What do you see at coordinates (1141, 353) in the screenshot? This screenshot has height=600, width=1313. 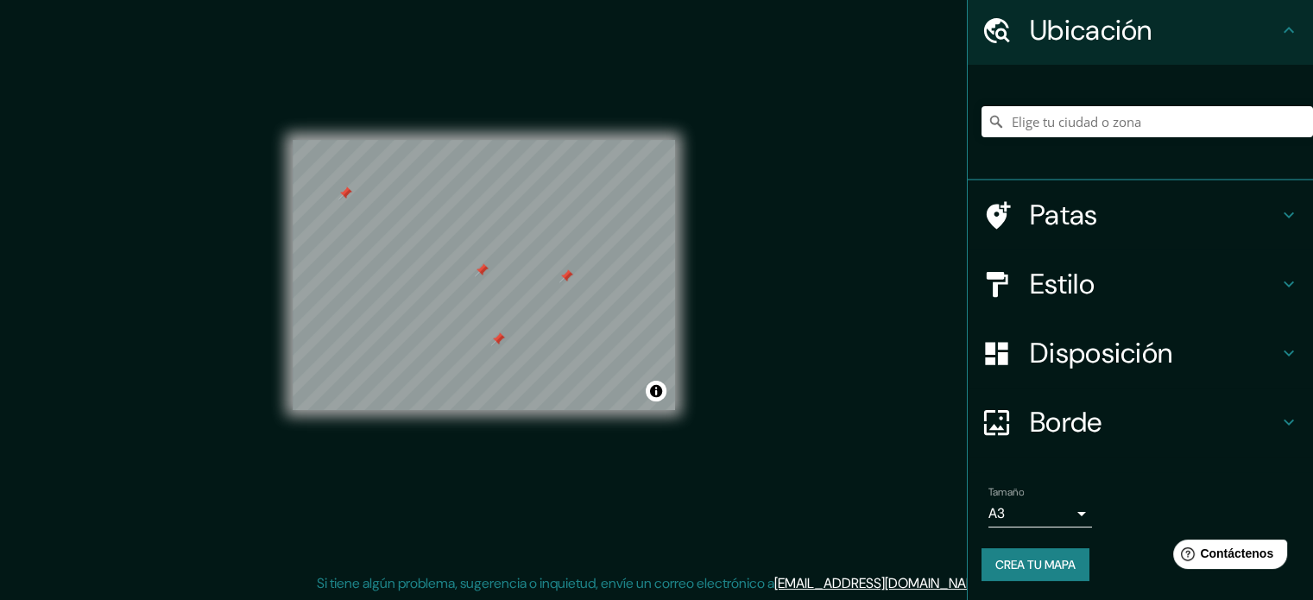 I see `div: Disposición` at bounding box center [1141, 353].